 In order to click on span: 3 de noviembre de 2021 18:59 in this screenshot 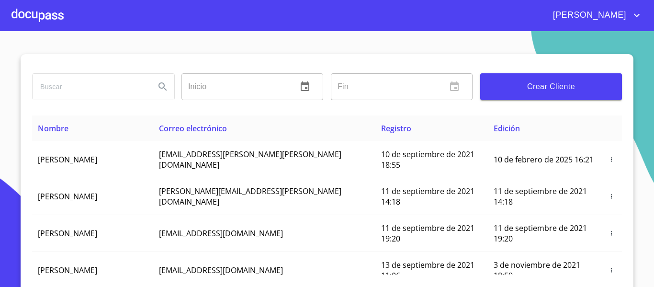, I will do `click(537, 270)`.